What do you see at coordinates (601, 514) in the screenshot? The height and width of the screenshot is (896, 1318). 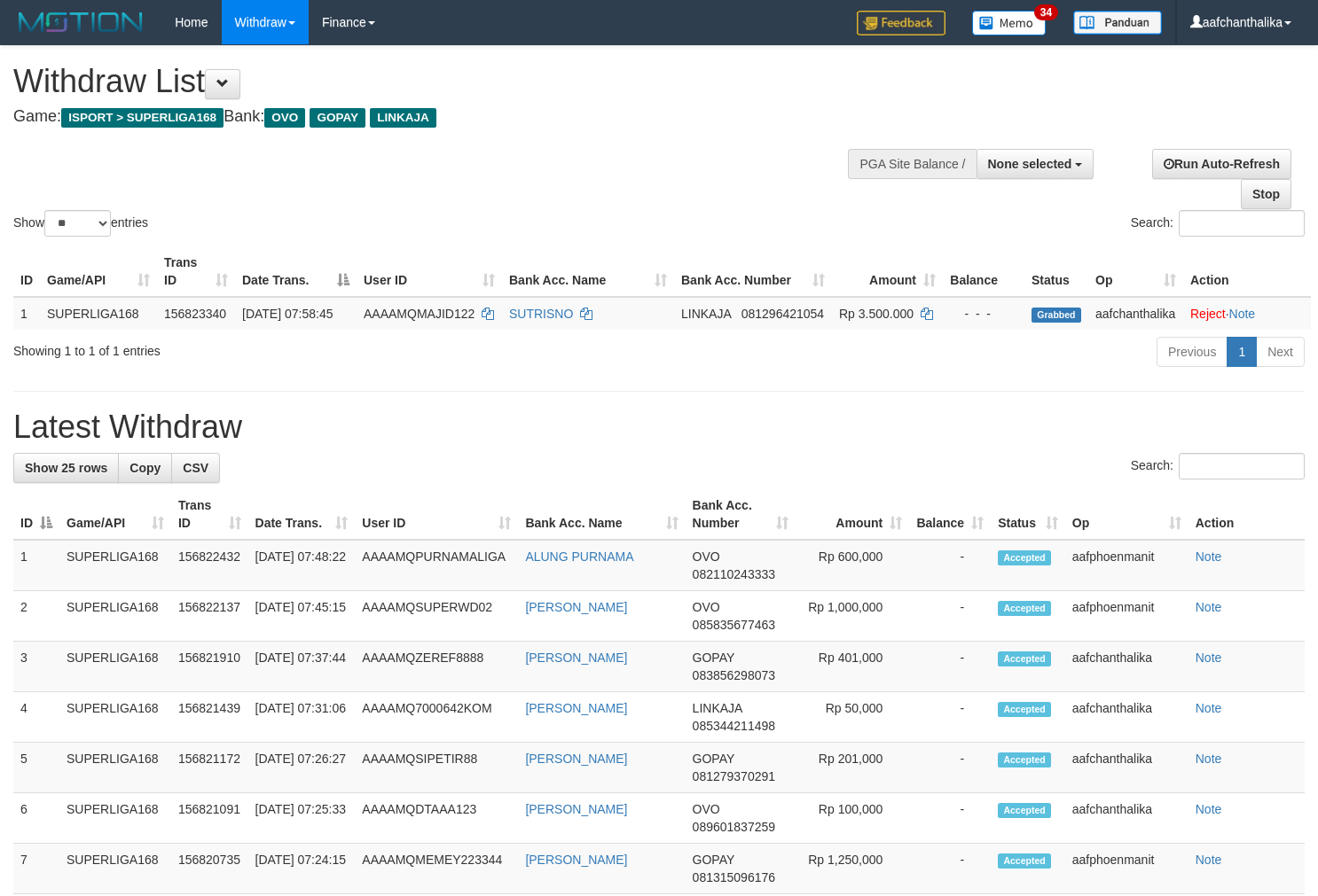 I see `th: Bank Acc. Name: activate to sort column ascending` at bounding box center [601, 514].